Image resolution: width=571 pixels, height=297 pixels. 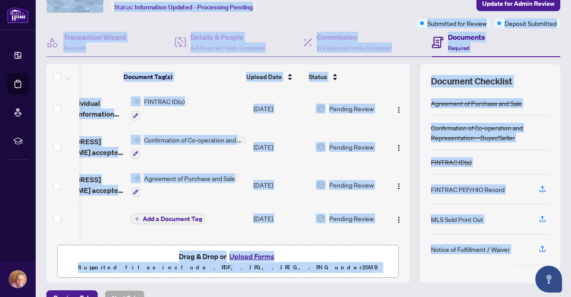 What do you see at coordinates (318, 77) in the screenshot?
I see `span: Status` at bounding box center [318, 77].